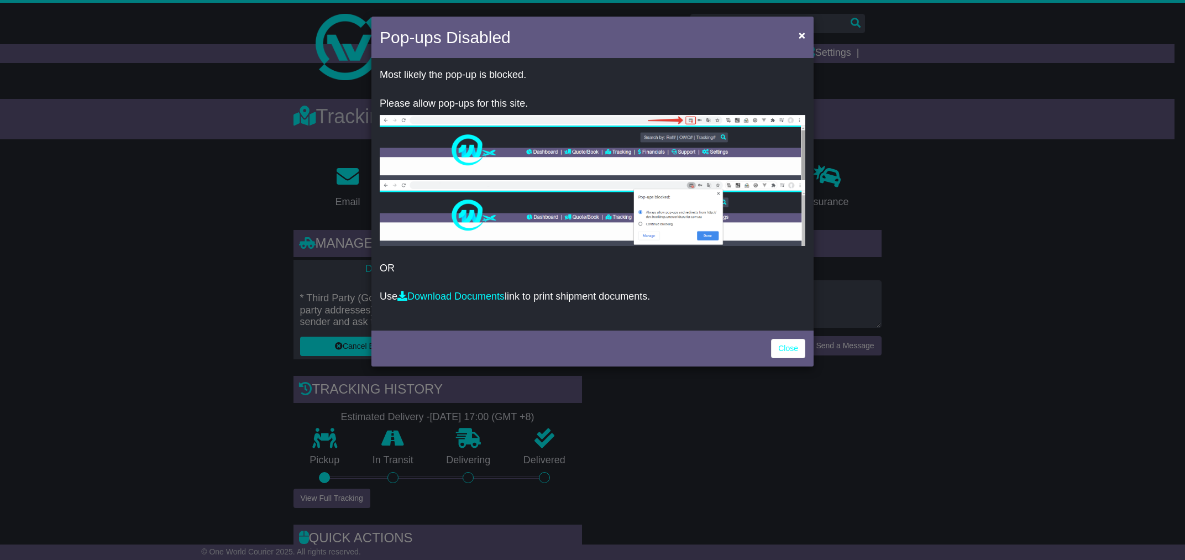 The height and width of the screenshot is (560, 1185). What do you see at coordinates (593, 75) in the screenshot?
I see `p: Most likely the pop-up is blocked.` at bounding box center [593, 75].